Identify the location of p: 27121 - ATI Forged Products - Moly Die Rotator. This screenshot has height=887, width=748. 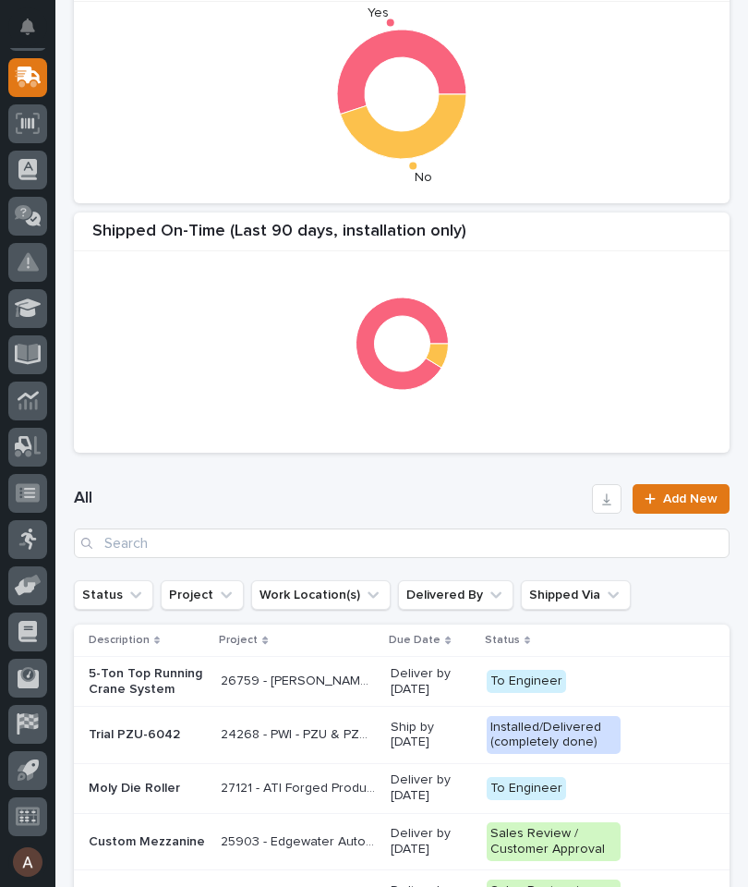
(300, 786).